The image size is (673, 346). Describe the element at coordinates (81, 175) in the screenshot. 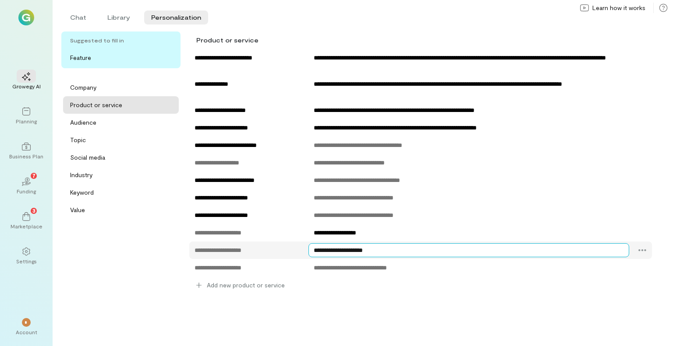

I see `div: Industry` at that location.